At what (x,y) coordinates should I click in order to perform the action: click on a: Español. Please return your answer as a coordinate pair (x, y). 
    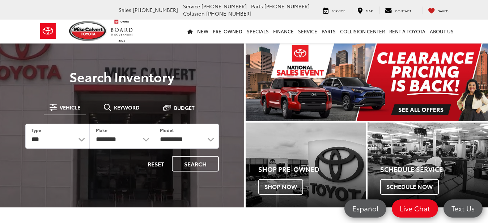
    Looking at the image, I should click on (366, 208).